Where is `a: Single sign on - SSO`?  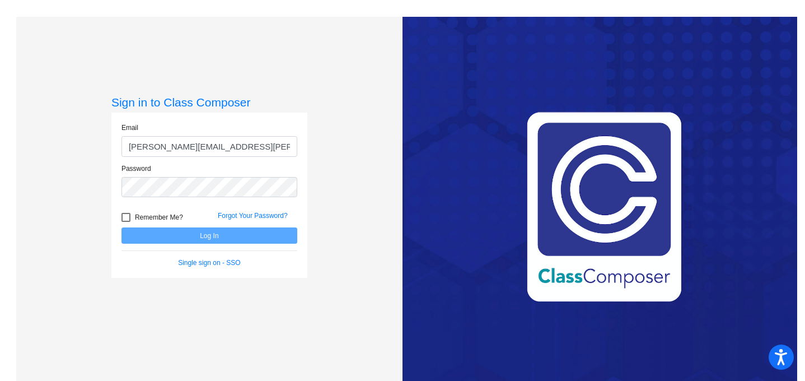
a: Single sign on - SSO is located at coordinates (209, 262).